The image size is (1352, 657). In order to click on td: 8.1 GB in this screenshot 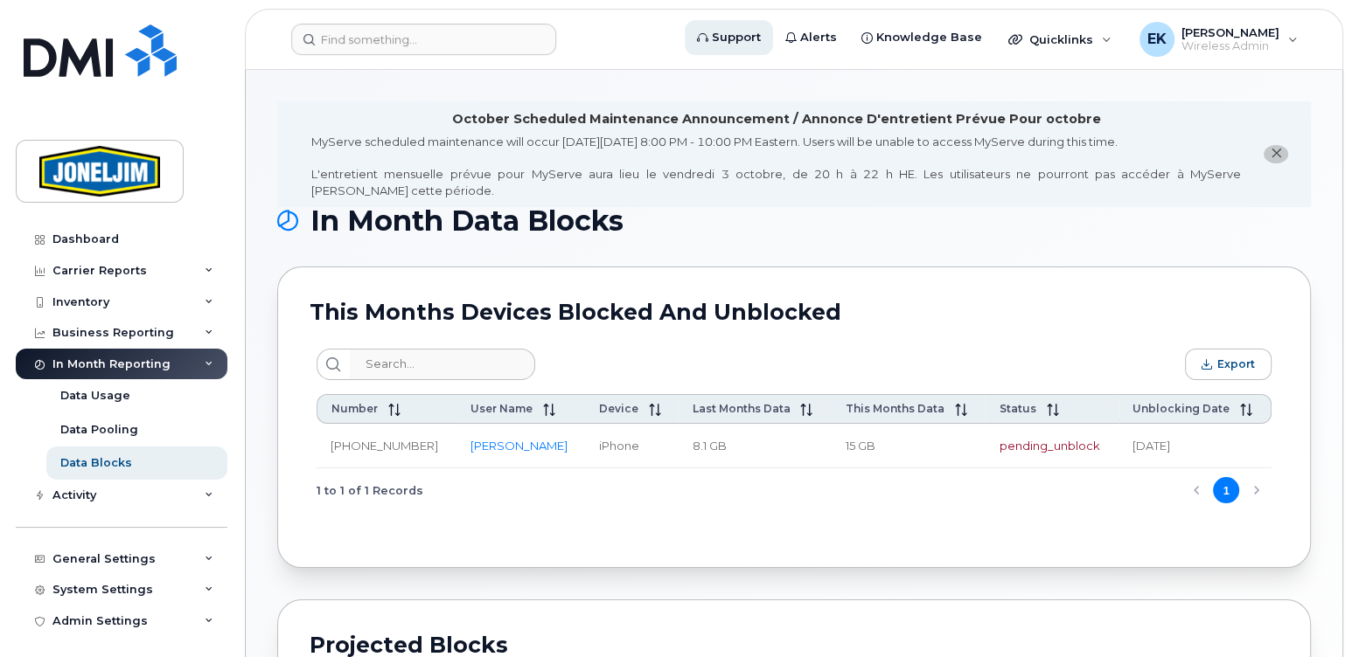, I will do `click(754, 447)`.